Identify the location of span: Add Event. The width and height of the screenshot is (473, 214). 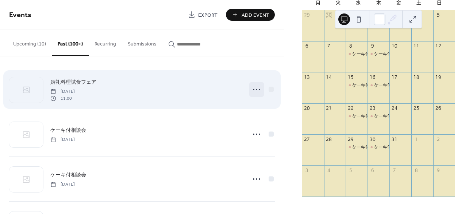
(255, 15).